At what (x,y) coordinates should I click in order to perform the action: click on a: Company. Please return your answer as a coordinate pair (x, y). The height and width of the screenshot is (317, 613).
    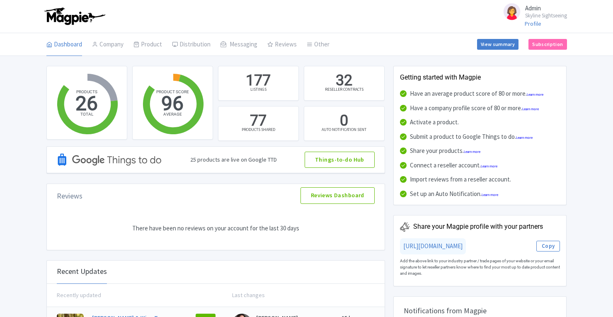
    Looking at the image, I should click on (108, 45).